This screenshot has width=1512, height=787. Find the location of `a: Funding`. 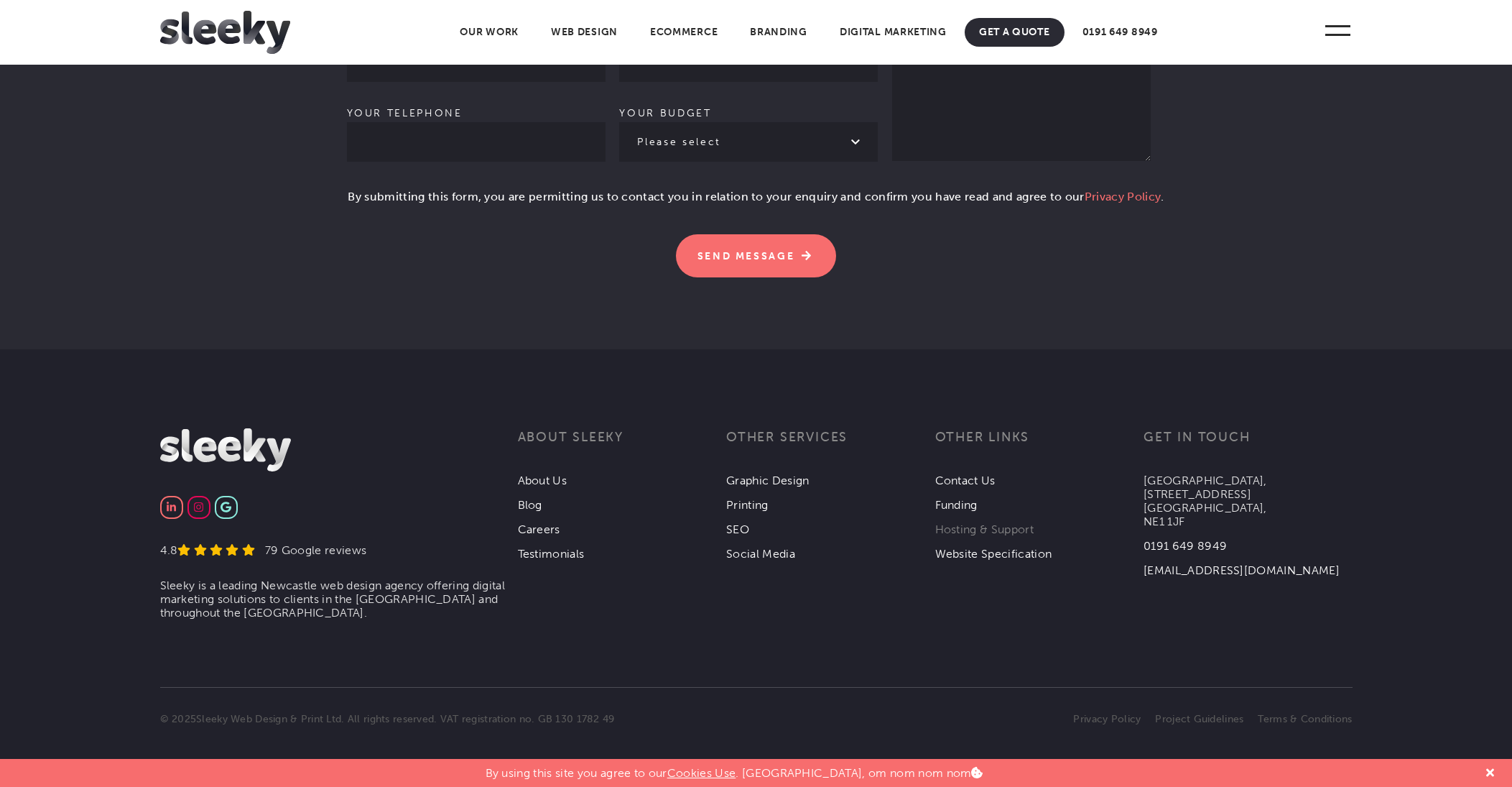

a: Funding is located at coordinates (956, 505).